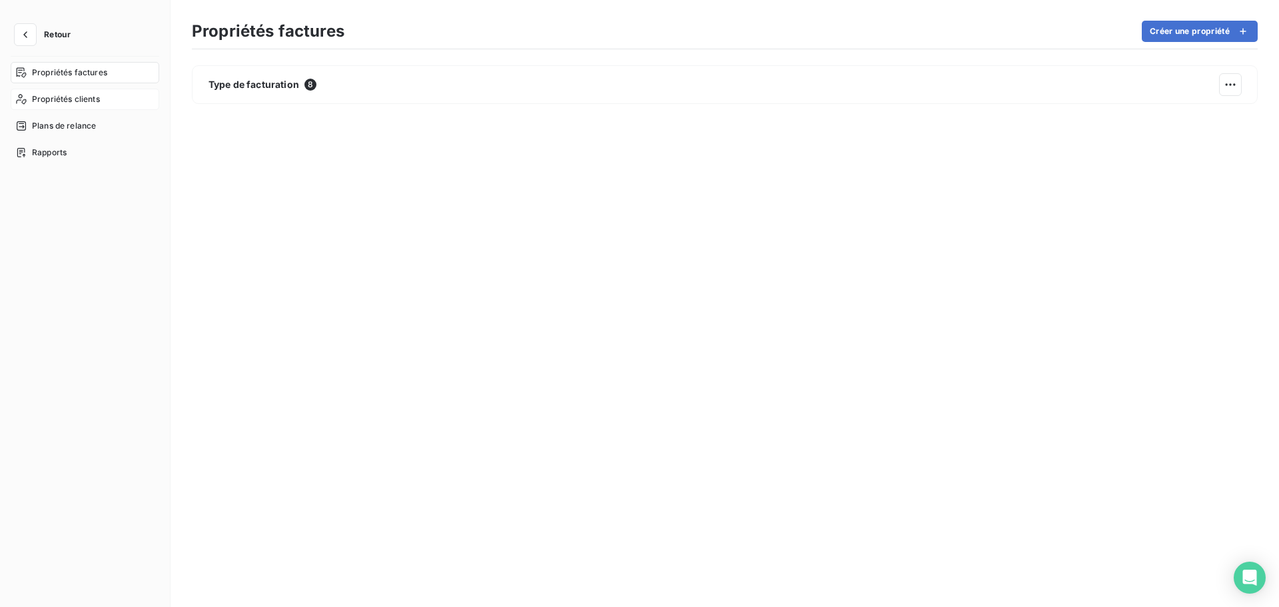 This screenshot has height=607, width=1279. What do you see at coordinates (85, 153) in the screenshot?
I see `a: Rapports` at bounding box center [85, 153].